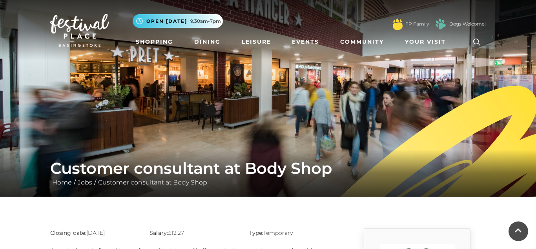 The width and height of the screenshot is (536, 249). Describe the element at coordinates (362, 42) in the screenshot. I see `a: Community` at that location.